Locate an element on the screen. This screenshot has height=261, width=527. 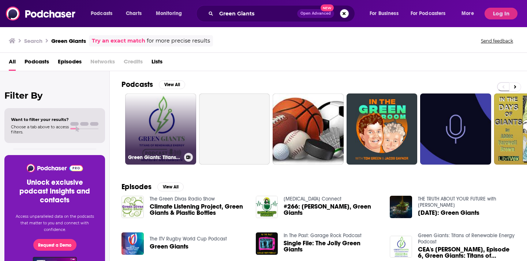
a: PodcastsView All is located at coordinates (153, 84).